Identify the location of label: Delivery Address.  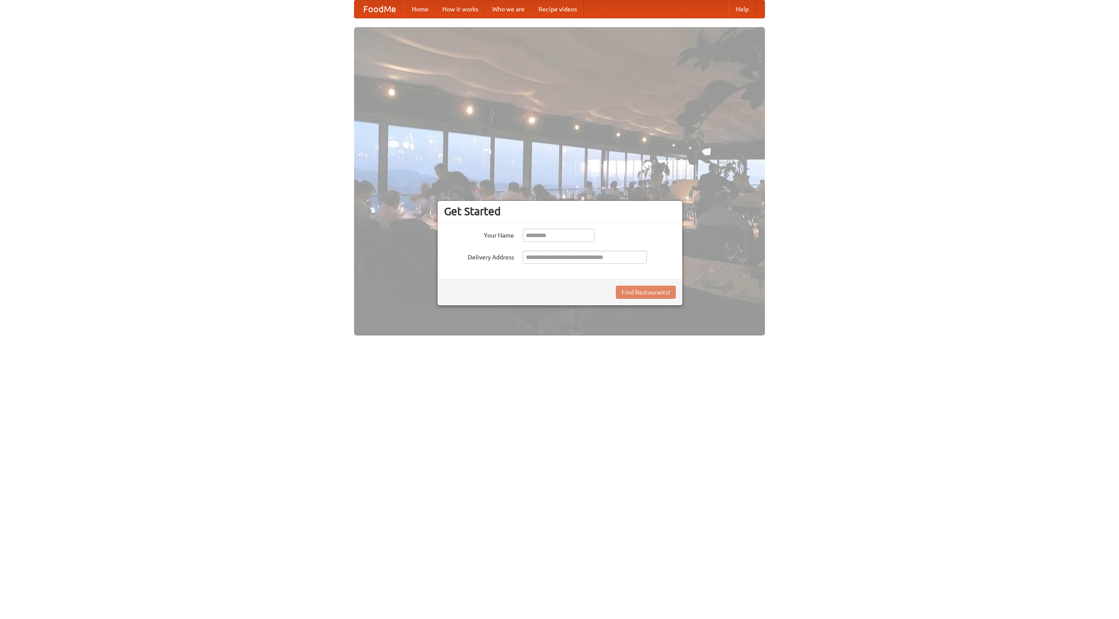
(479, 256).